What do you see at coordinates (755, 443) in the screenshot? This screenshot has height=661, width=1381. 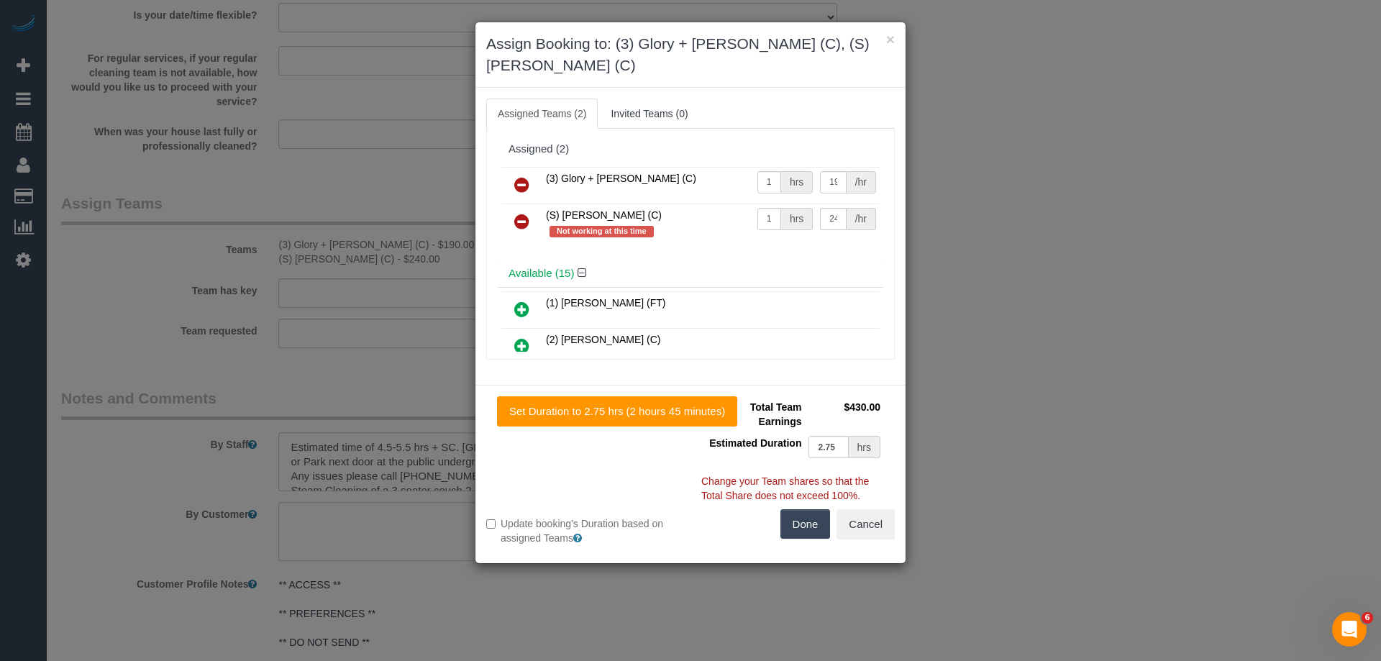 I see `span: Estimated Duration` at bounding box center [755, 443].